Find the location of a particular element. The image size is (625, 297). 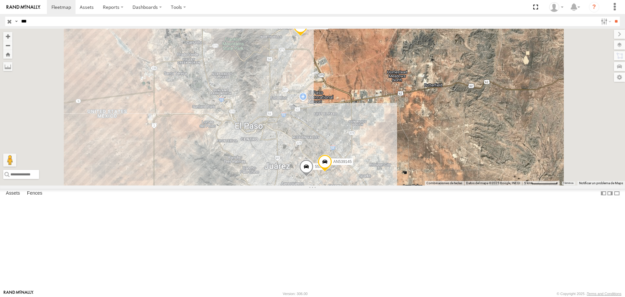

label: Measure is located at coordinates (8, 66).